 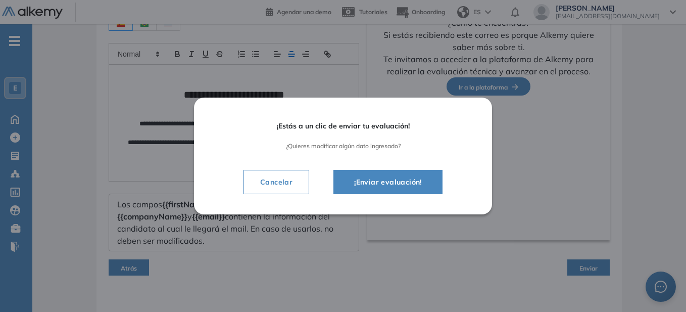 What do you see at coordinates (276, 182) in the screenshot?
I see `span: Cancelar` at bounding box center [276, 182].